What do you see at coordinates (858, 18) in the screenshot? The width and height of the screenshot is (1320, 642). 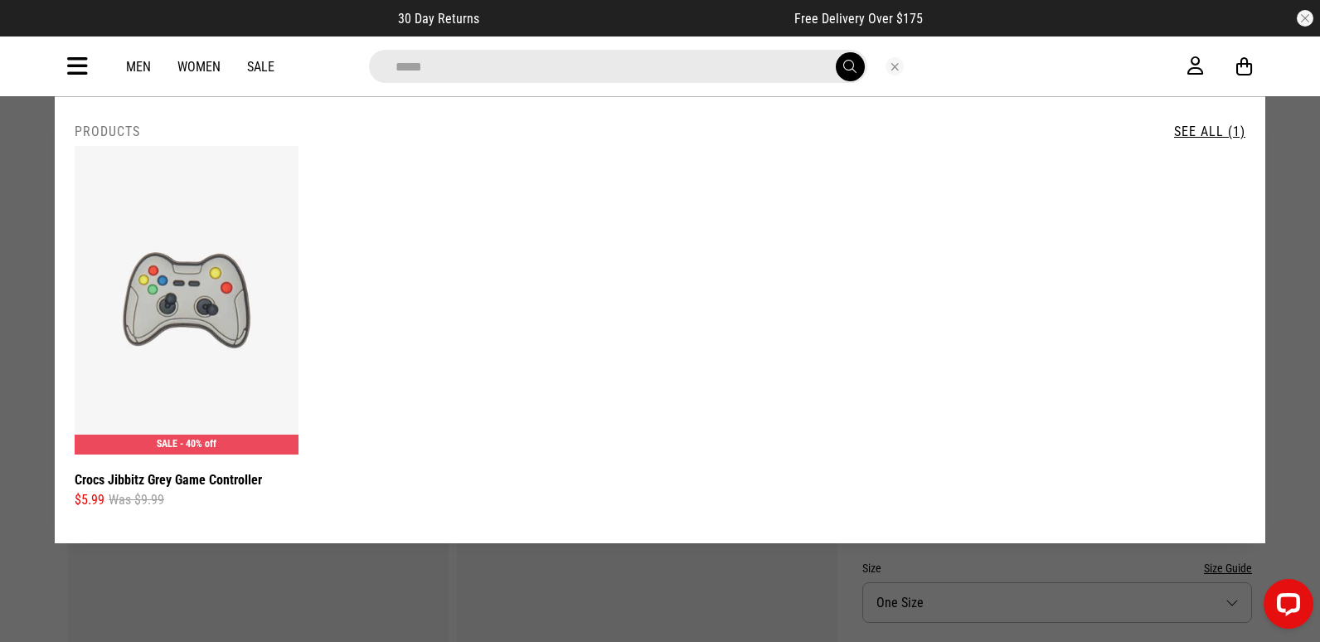 I see `span: Free Delivery Over $175` at bounding box center [858, 18].